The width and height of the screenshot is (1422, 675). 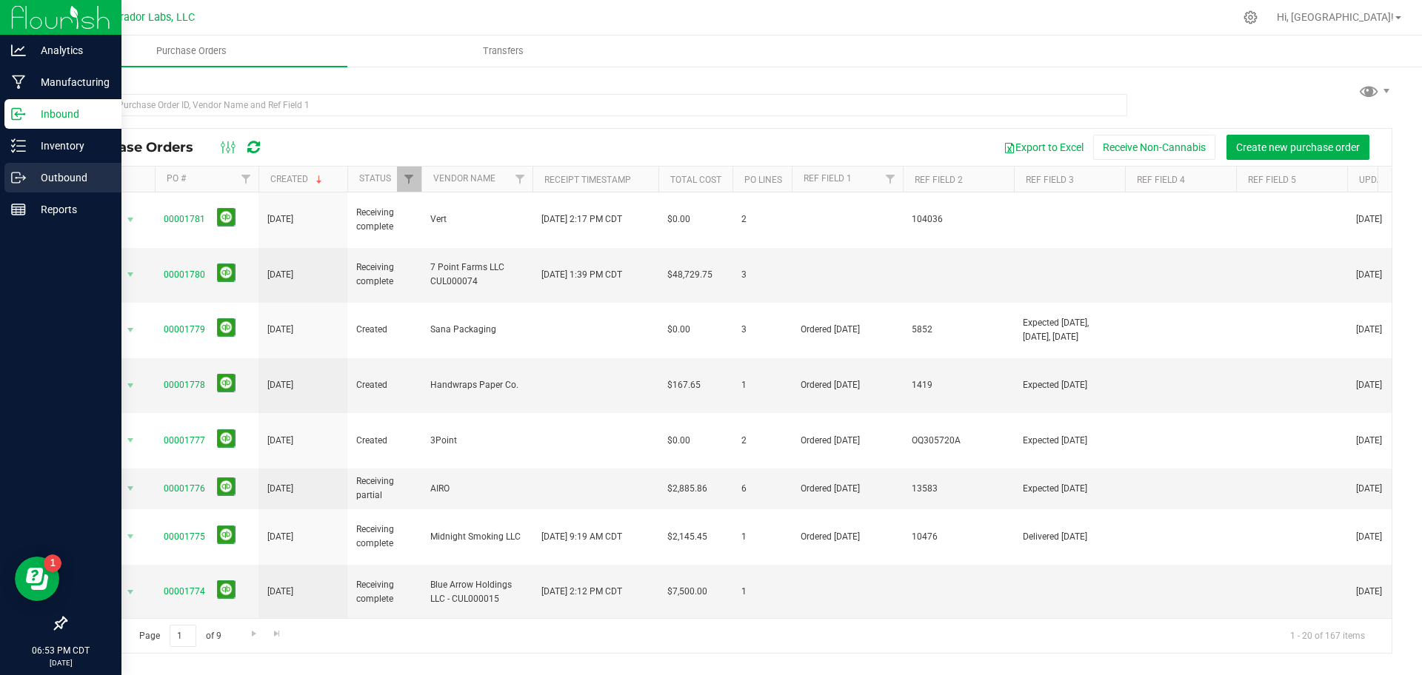 What do you see at coordinates (958, 330) in the screenshot?
I see `span: 5852` at bounding box center [958, 330].